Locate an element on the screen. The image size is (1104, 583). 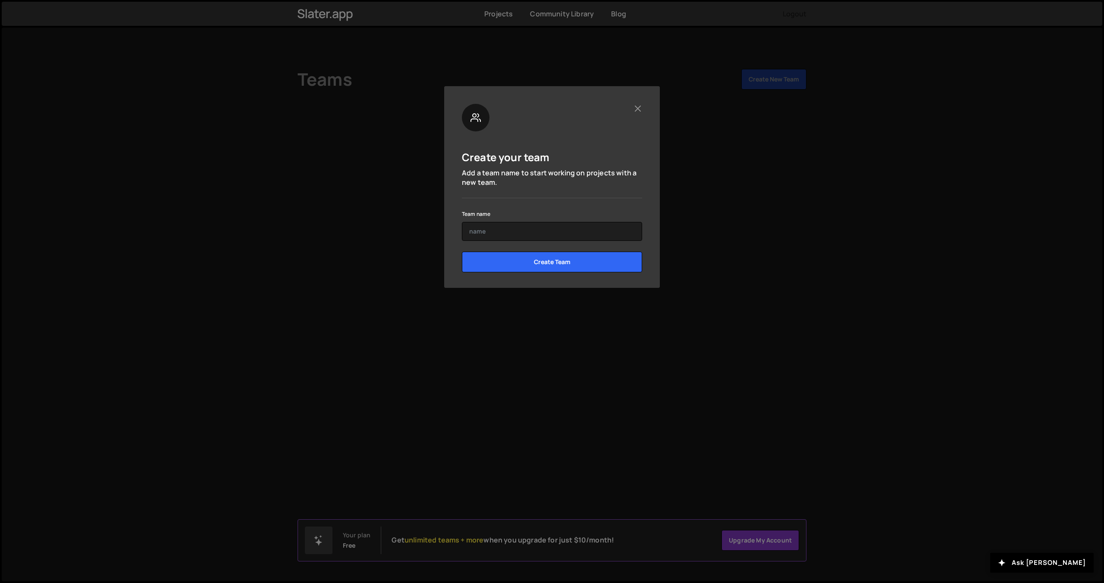
p: Add a team name to start working on projects with a new team. is located at coordinates (552, 178).